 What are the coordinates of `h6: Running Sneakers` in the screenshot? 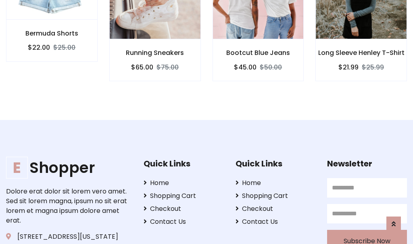 It's located at (155, 52).